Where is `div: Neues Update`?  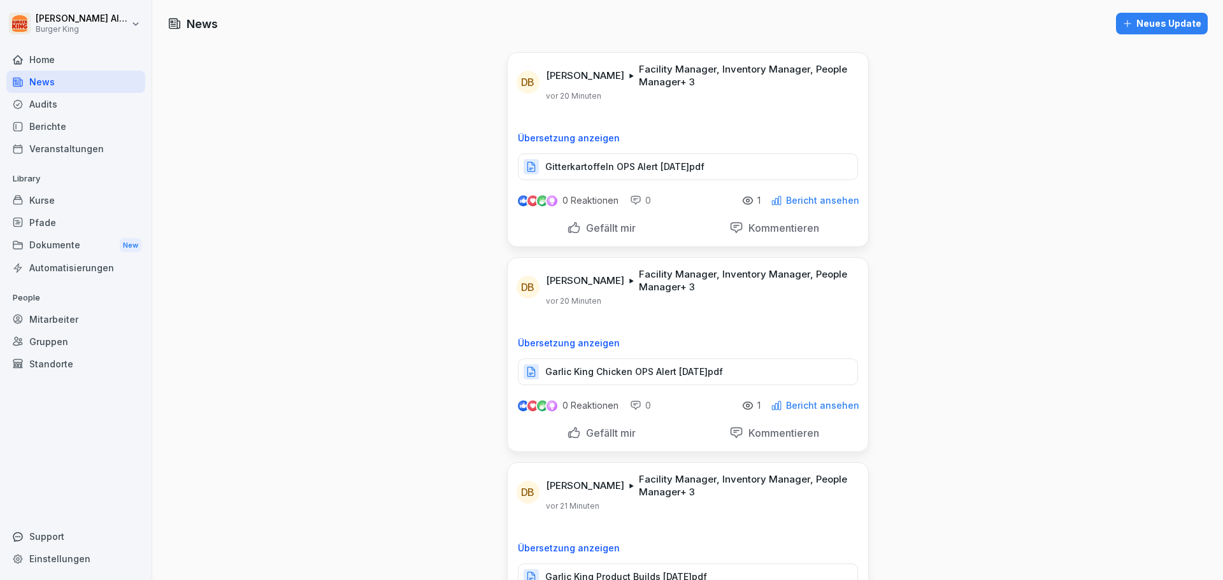
div: Neues Update is located at coordinates (1162, 24).